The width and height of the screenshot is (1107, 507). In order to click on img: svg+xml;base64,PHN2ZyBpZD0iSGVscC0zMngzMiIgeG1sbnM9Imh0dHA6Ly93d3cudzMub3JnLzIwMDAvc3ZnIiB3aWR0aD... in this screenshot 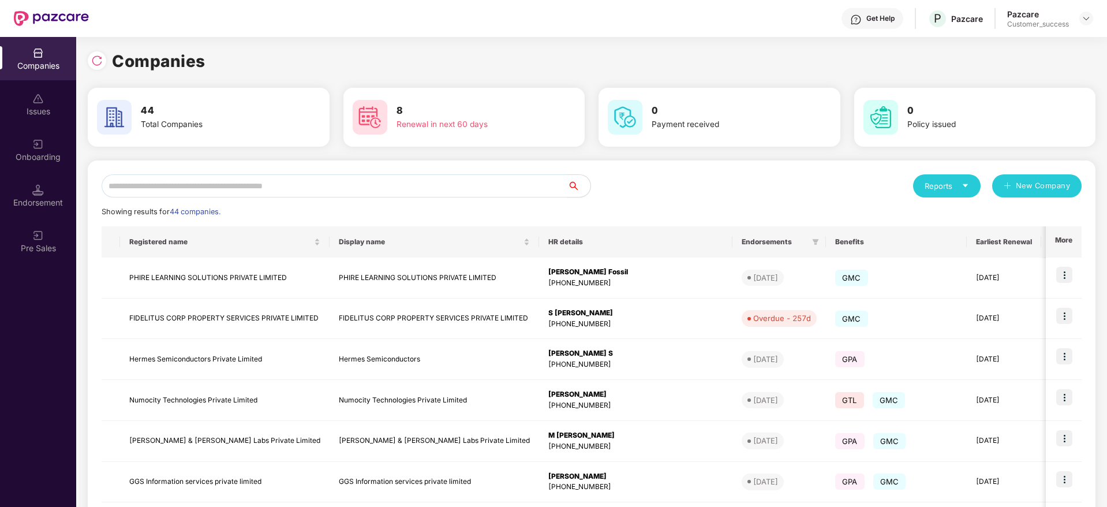, I will do `click(856, 20)`.